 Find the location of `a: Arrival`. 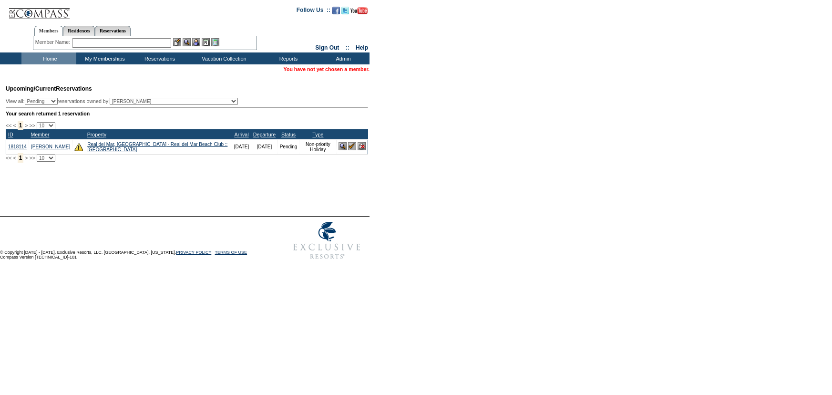

a: Arrival is located at coordinates (241, 134).